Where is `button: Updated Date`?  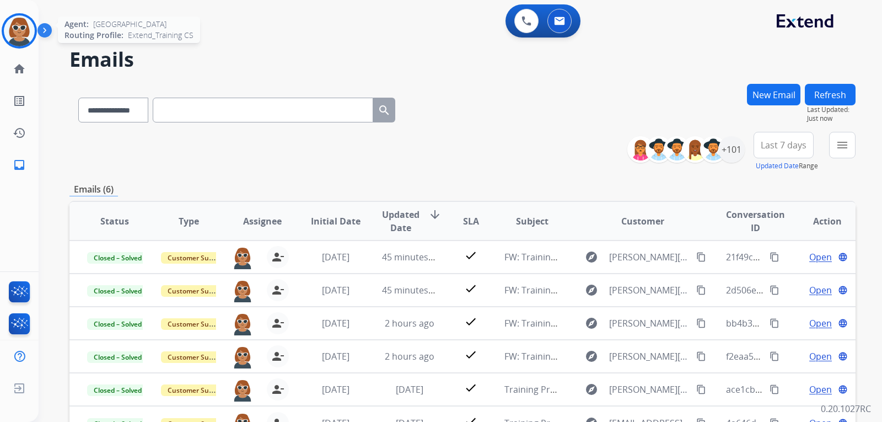
button: Updated Date is located at coordinates (778, 166).